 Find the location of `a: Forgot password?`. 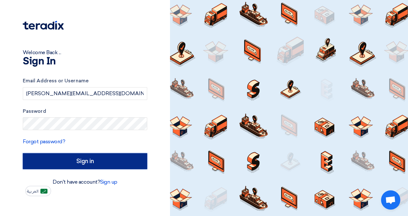

a: Forgot password? is located at coordinates (44, 141).